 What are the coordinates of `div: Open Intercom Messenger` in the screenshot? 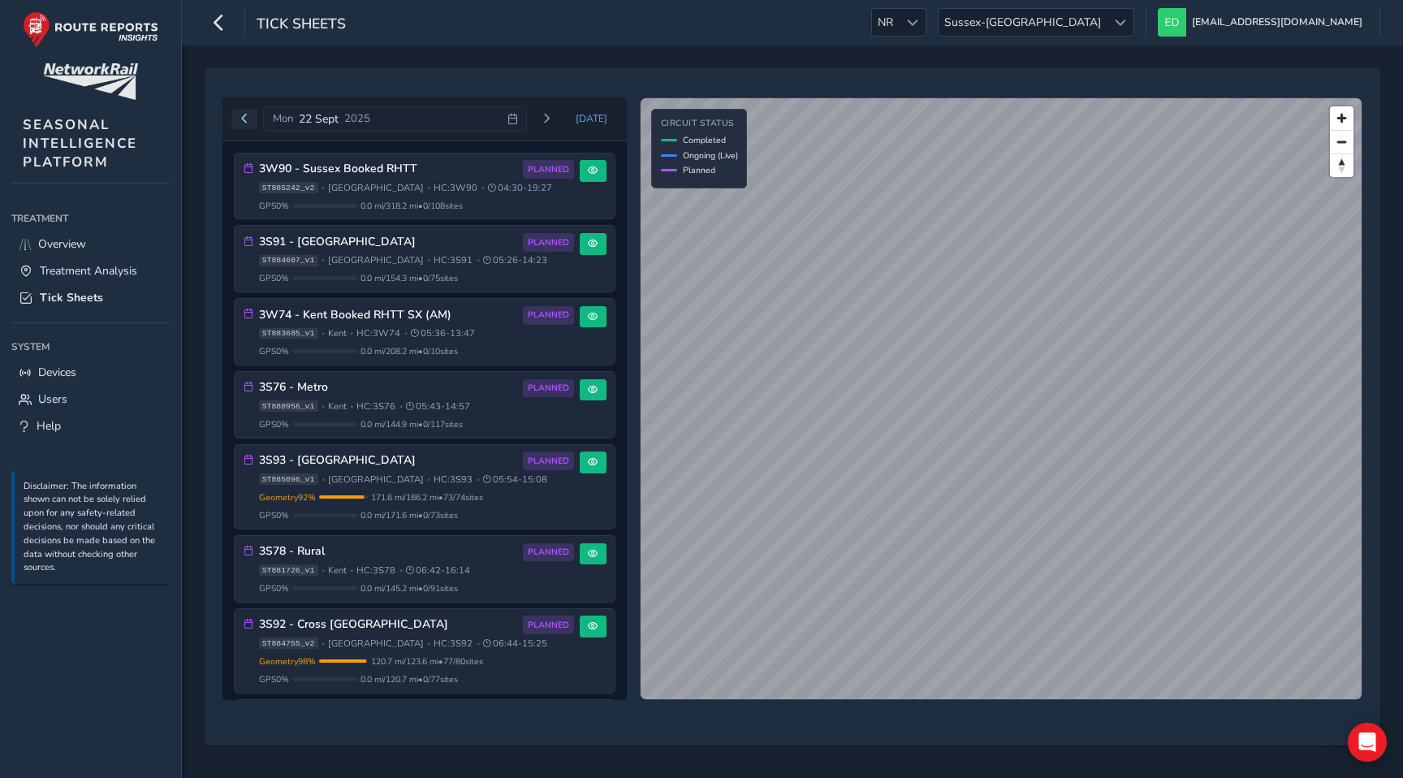 It's located at (1367, 742).